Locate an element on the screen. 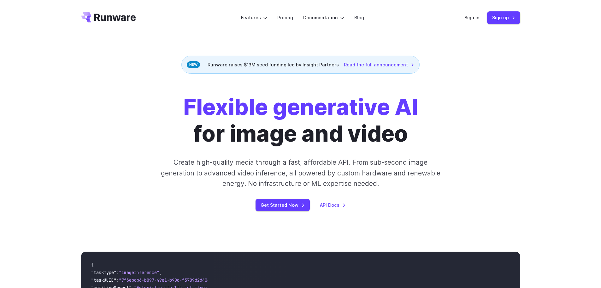 The height and width of the screenshot is (288, 601). a: Sign up is located at coordinates (504, 17).